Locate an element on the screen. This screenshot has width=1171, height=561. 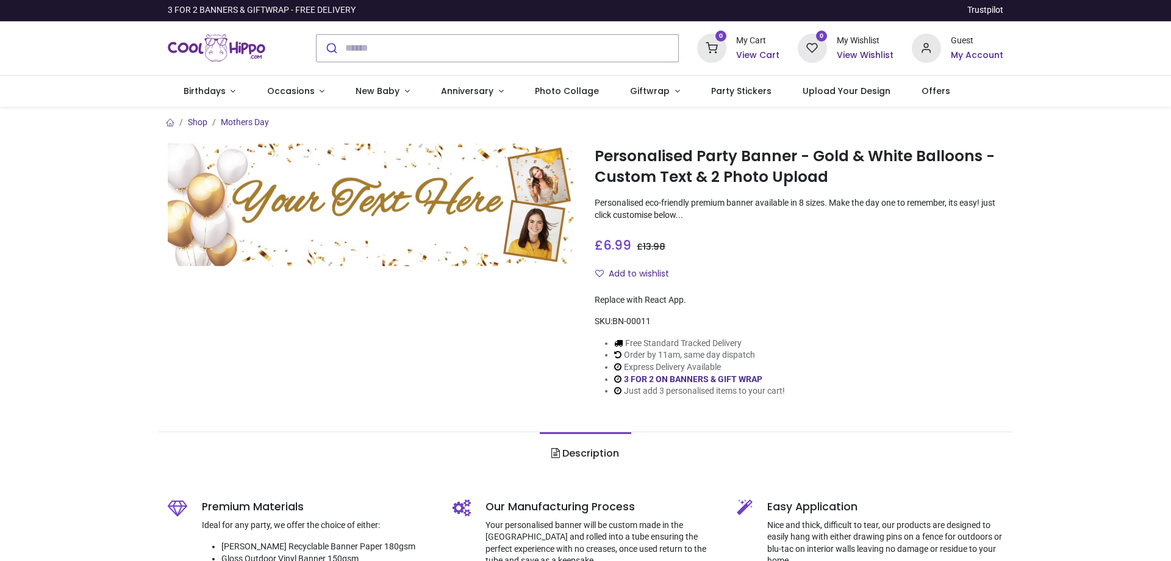
div: 3 FOR 2 BANNERS & GIFTWRAP - FREE DELIVERY is located at coordinates (262, 10).